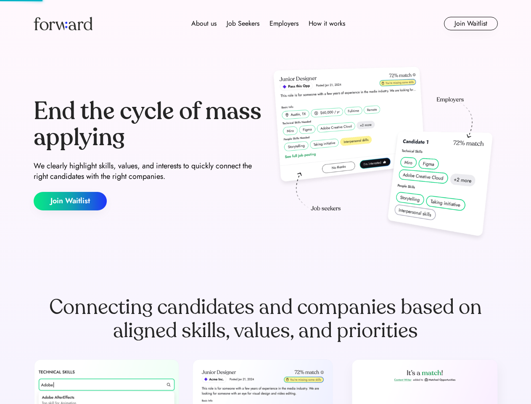 This screenshot has height=404, width=531. What do you see at coordinates (266, 319) in the screenshot?
I see `div: Connecting candidates and companies based on aligned skills, values, and priorities` at bounding box center [266, 319].